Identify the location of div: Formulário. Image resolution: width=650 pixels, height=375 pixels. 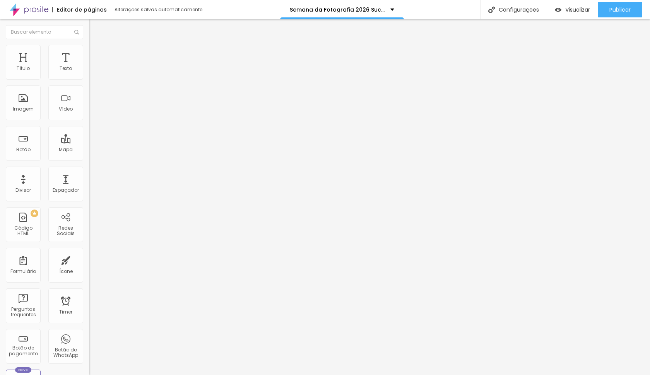
(23, 271).